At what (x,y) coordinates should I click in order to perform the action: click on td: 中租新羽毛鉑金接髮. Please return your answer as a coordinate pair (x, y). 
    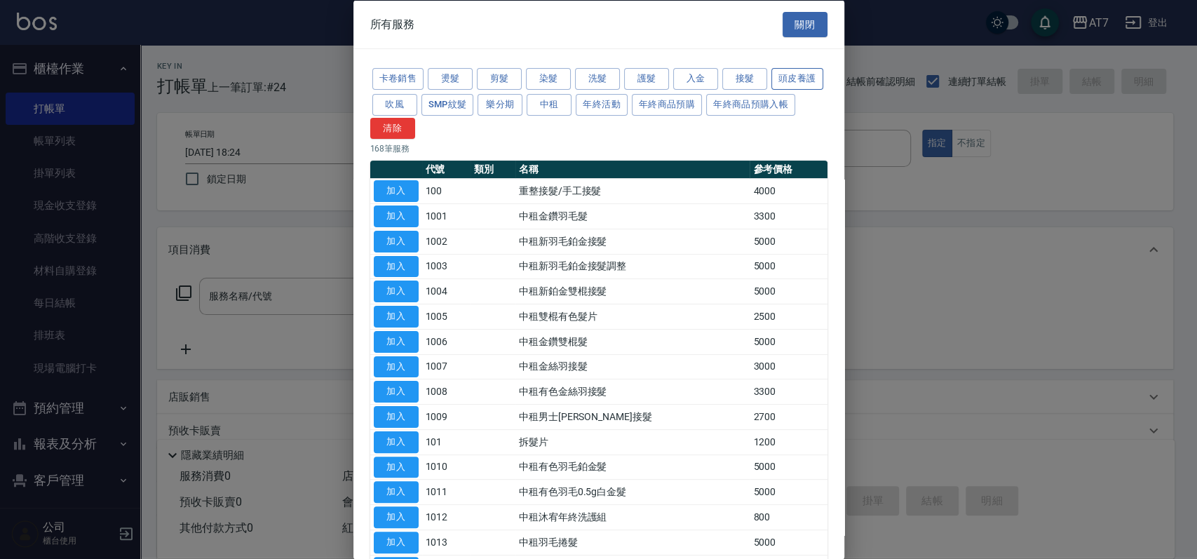
    Looking at the image, I should click on (633, 241).